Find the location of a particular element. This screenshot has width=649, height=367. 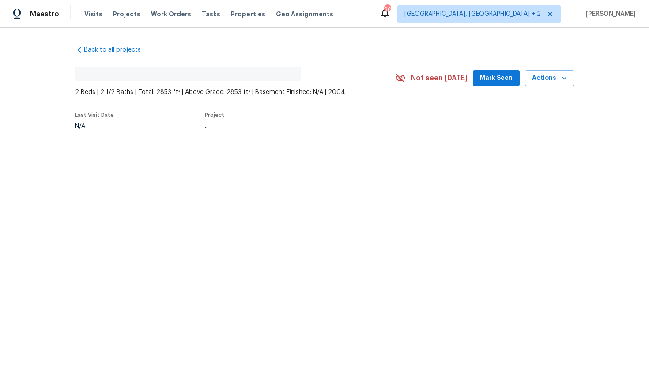

span: Work Orders is located at coordinates (171, 14).